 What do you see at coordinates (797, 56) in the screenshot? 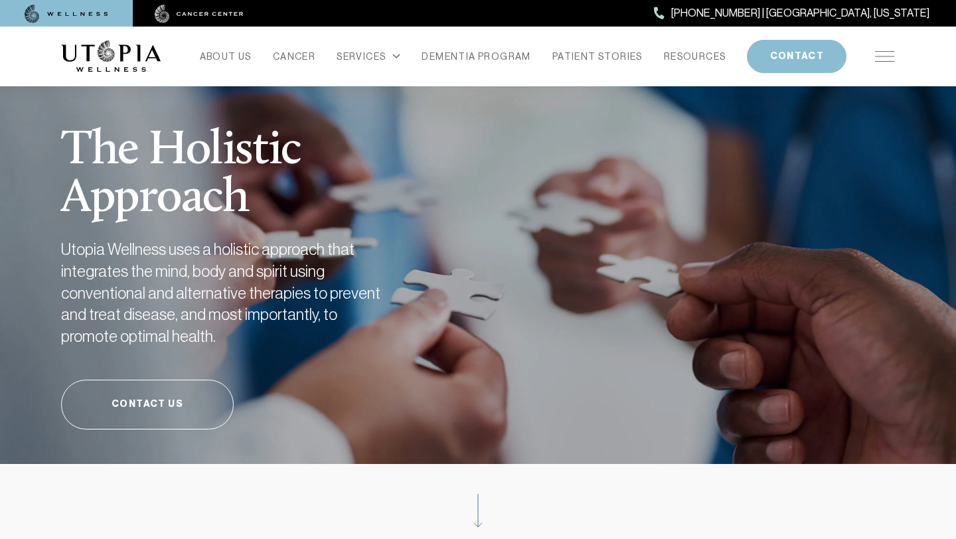
I see `button: CONTACT` at bounding box center [797, 56].